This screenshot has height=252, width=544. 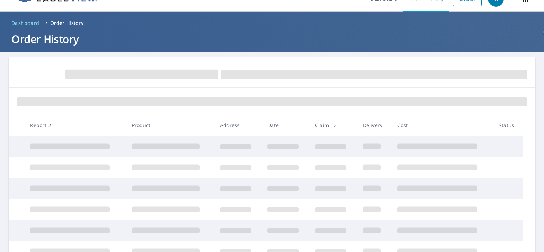 I want to click on th: Product, so click(x=170, y=125).